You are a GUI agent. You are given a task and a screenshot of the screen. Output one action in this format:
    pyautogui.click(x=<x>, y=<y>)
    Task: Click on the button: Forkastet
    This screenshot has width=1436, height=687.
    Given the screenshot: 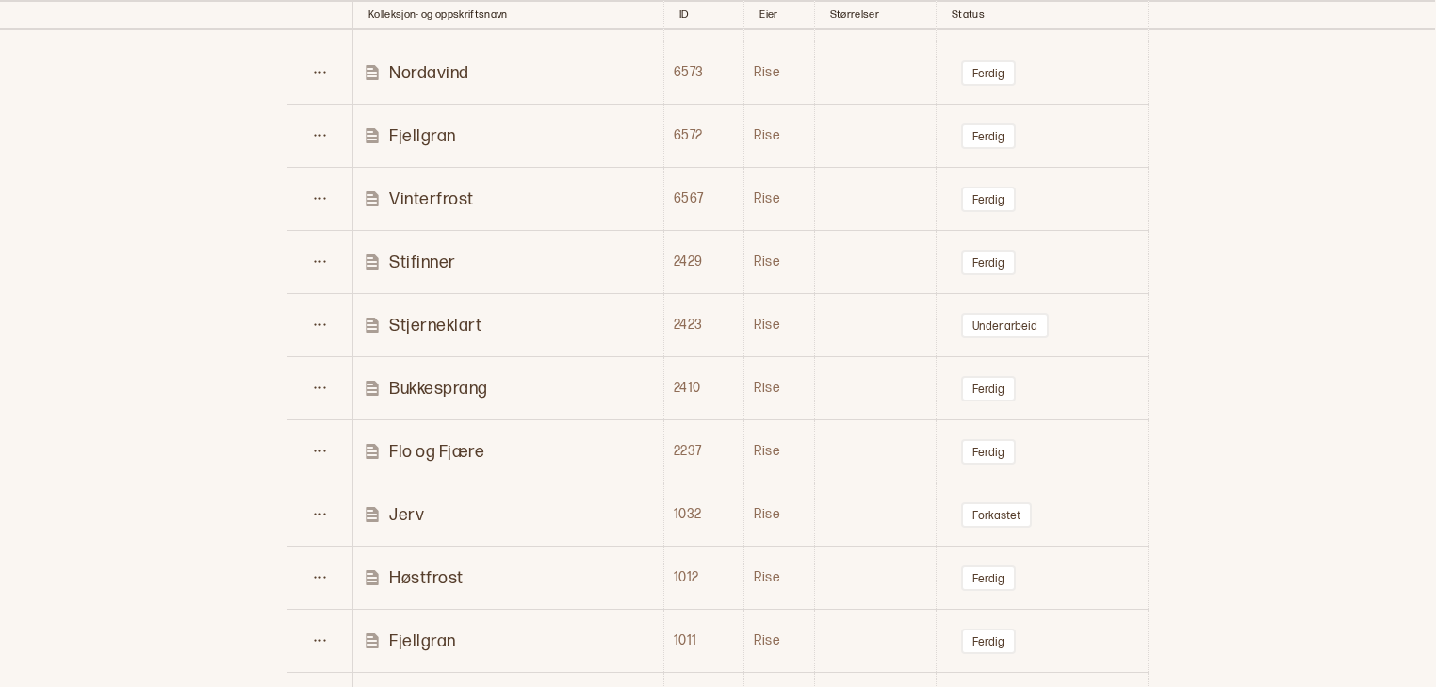 What is the action you would take?
    pyautogui.click(x=996, y=515)
    